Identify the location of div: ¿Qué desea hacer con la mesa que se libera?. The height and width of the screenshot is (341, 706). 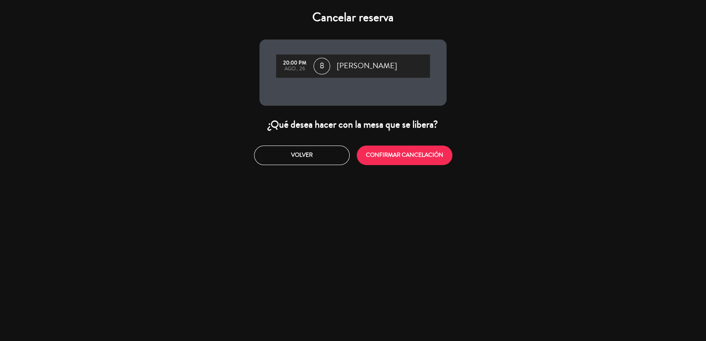
(353, 124).